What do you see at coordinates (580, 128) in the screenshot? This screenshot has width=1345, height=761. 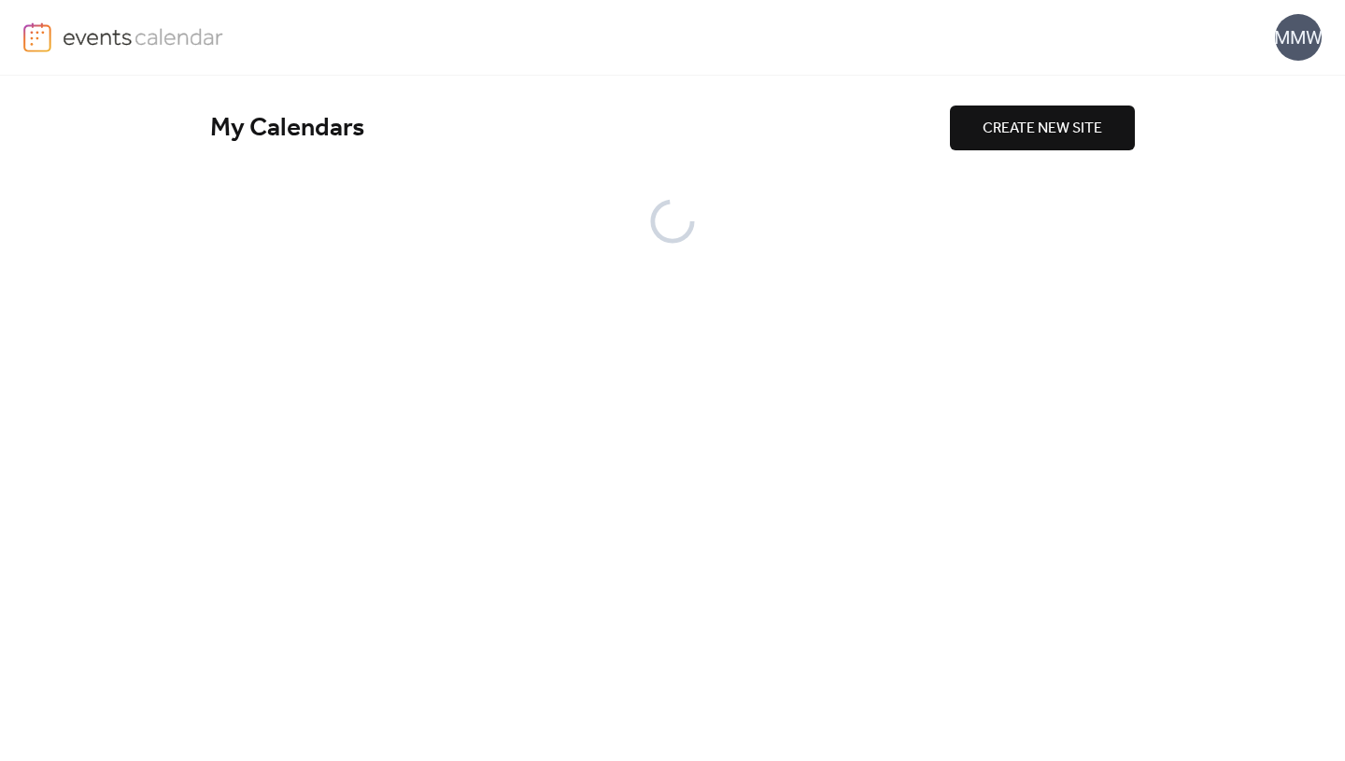 I see `div: My Calendars` at bounding box center [580, 128].